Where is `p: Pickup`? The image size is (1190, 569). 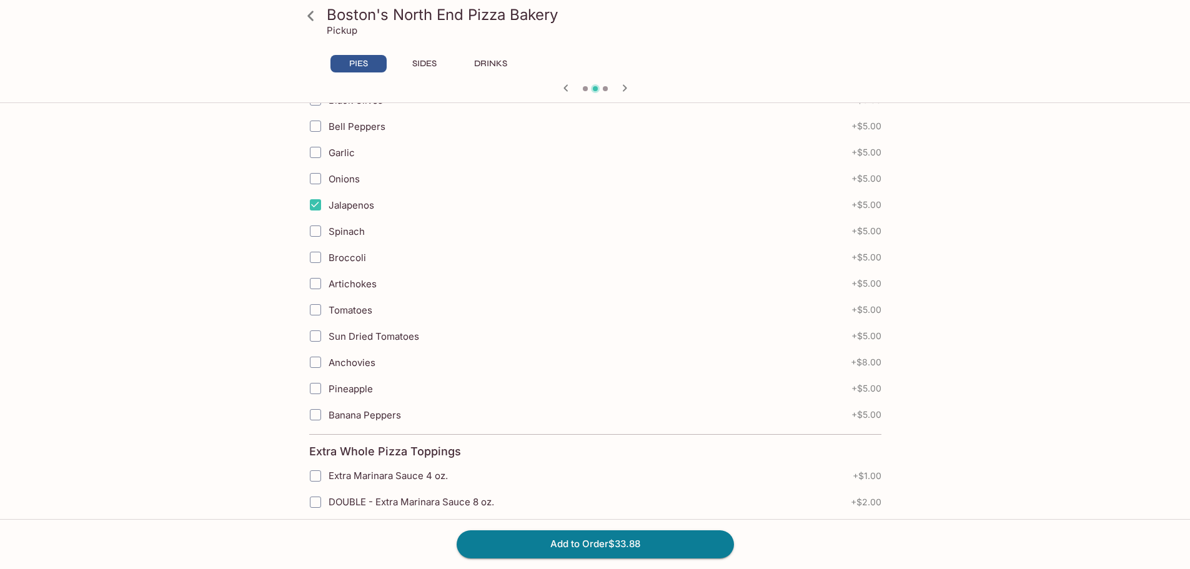
p: Pickup is located at coordinates (342, 30).